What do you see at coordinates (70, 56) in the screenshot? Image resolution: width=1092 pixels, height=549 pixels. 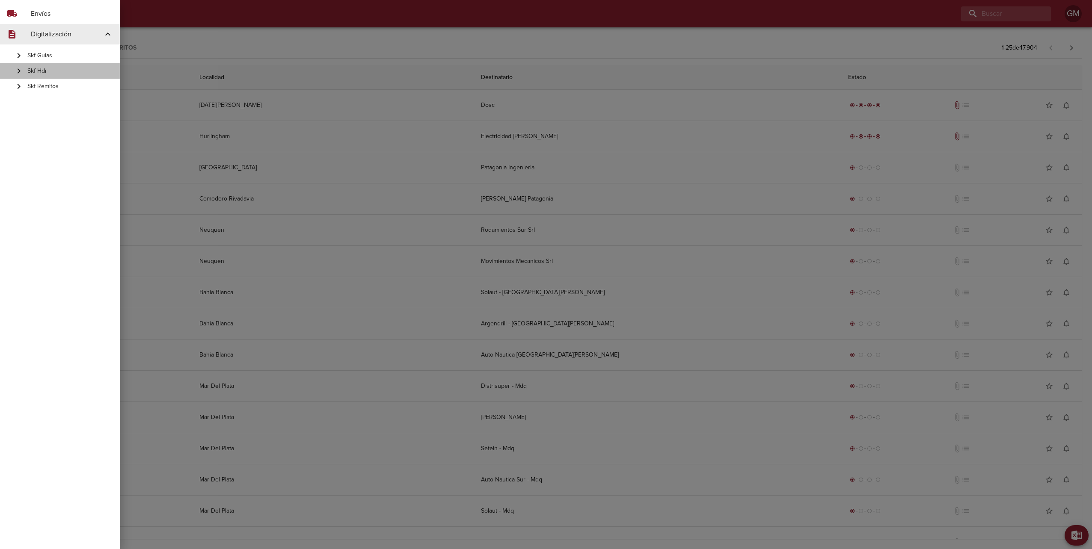 I see `span: Skf Guias` at bounding box center [70, 56].